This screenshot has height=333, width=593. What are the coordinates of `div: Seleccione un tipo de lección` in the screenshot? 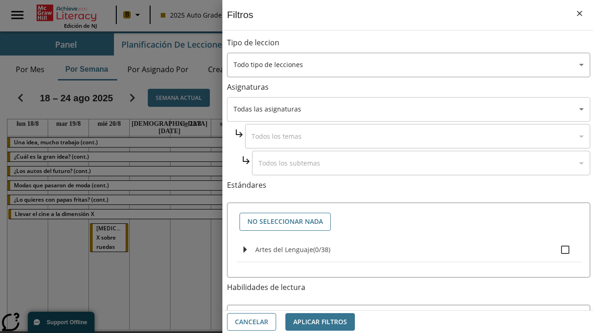 It's located at (408, 65).